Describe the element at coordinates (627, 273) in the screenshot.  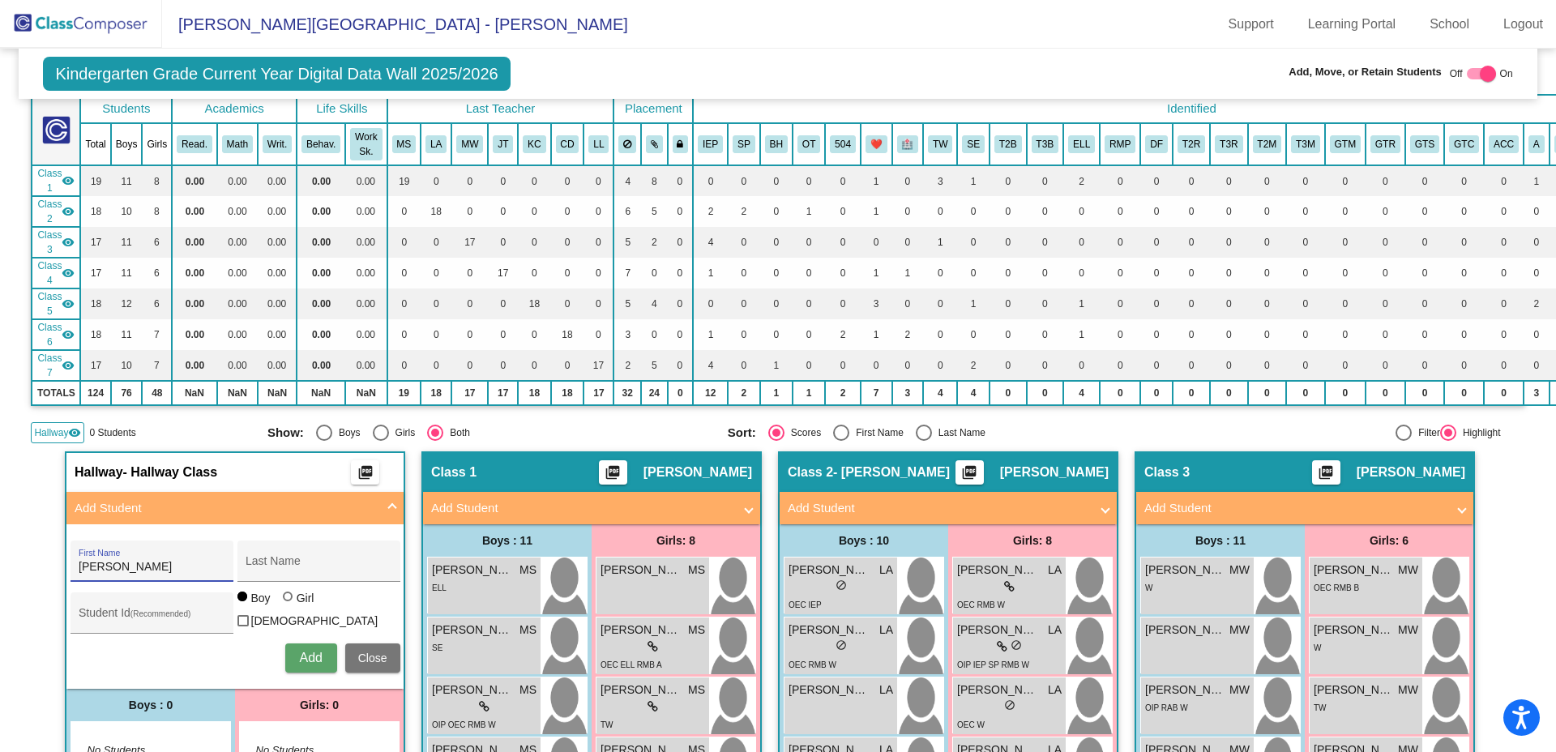
I see `td: 7` at that location.